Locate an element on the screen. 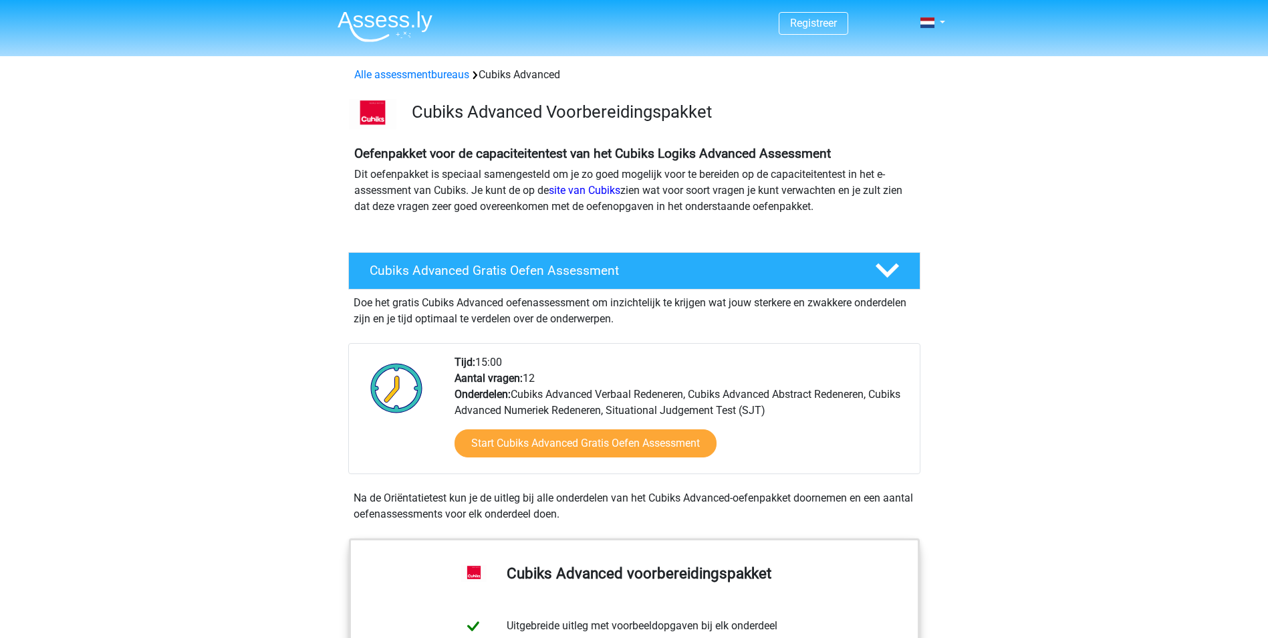 Image resolution: width=1268 pixels, height=638 pixels. b: Aantal vragen: is located at coordinates (489, 378).